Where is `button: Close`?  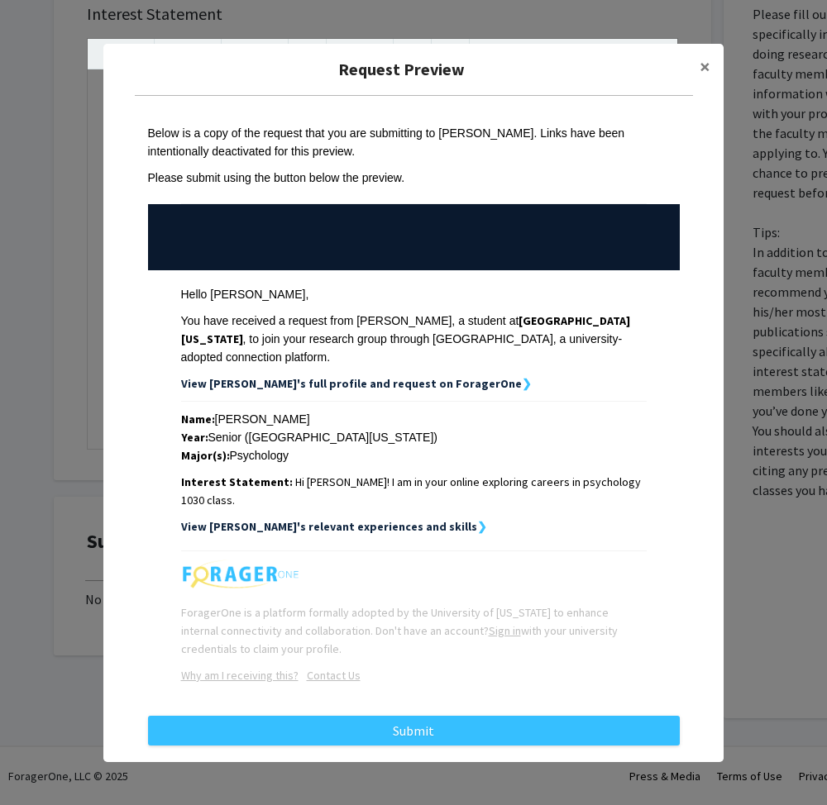 button: Close is located at coordinates (705, 67).